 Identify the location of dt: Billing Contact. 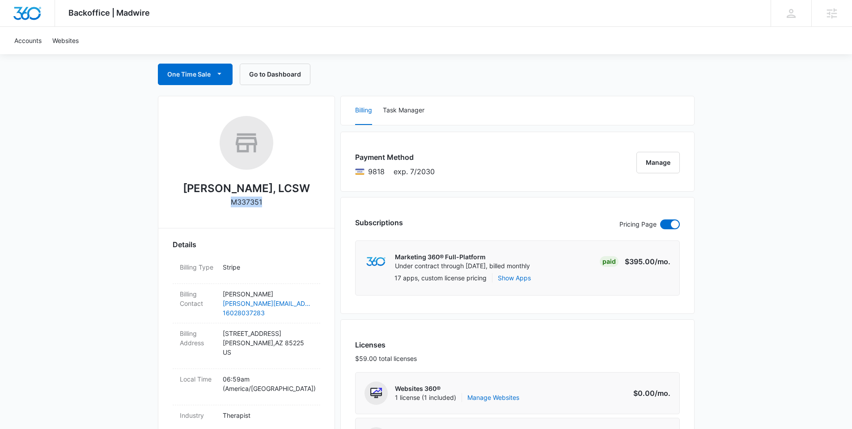
(198, 298).